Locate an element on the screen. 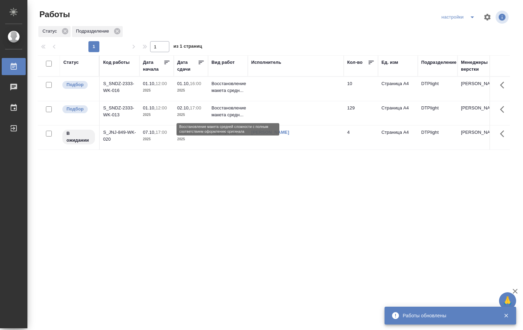  p: Статус is located at coordinates (51, 31).